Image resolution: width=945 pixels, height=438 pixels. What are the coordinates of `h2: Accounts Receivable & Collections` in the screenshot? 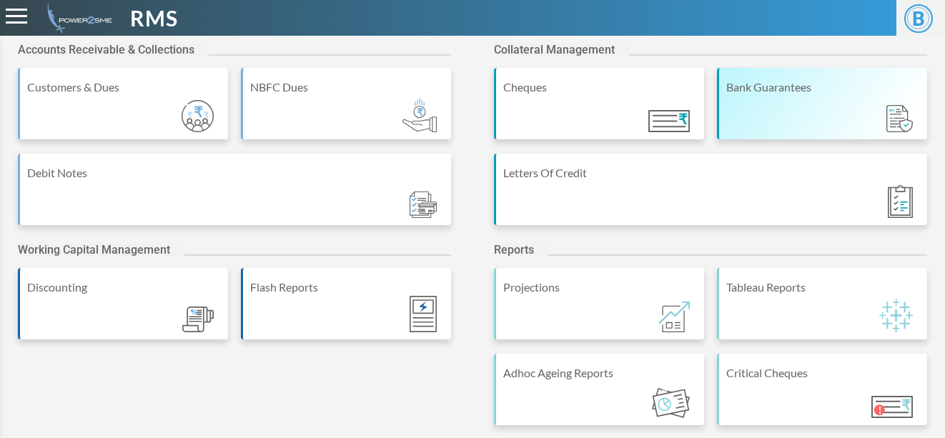 It's located at (113, 49).